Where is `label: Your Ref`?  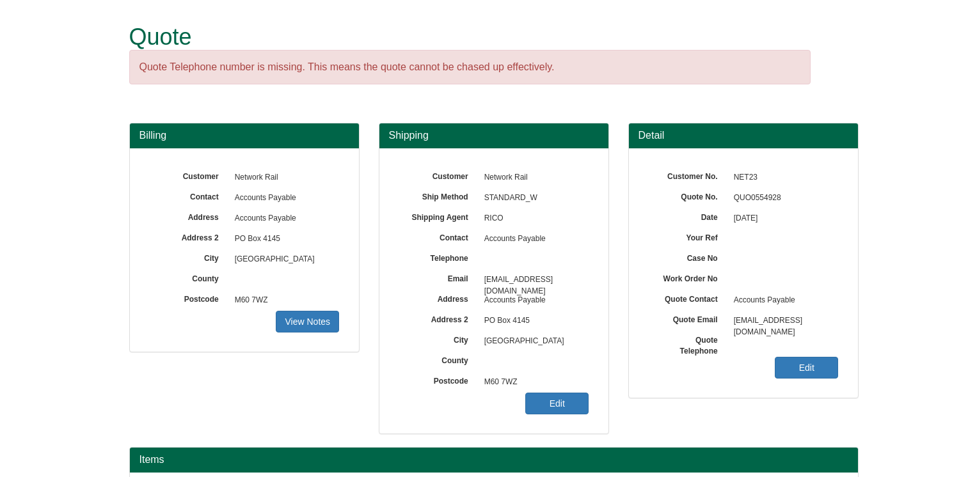 label: Your Ref is located at coordinates (688, 236).